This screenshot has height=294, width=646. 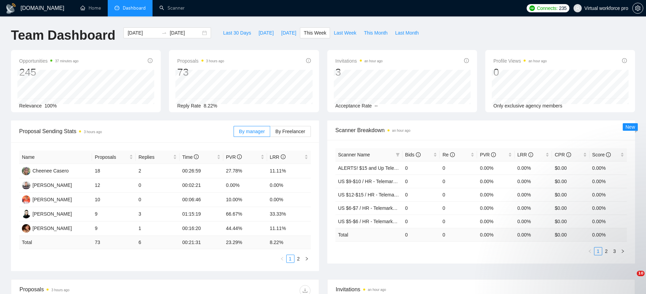 I want to click on span: 100%, so click(x=51, y=106).